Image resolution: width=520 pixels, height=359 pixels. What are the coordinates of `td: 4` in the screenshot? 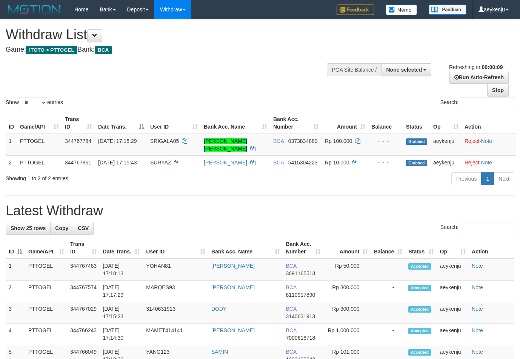 It's located at (15, 335).